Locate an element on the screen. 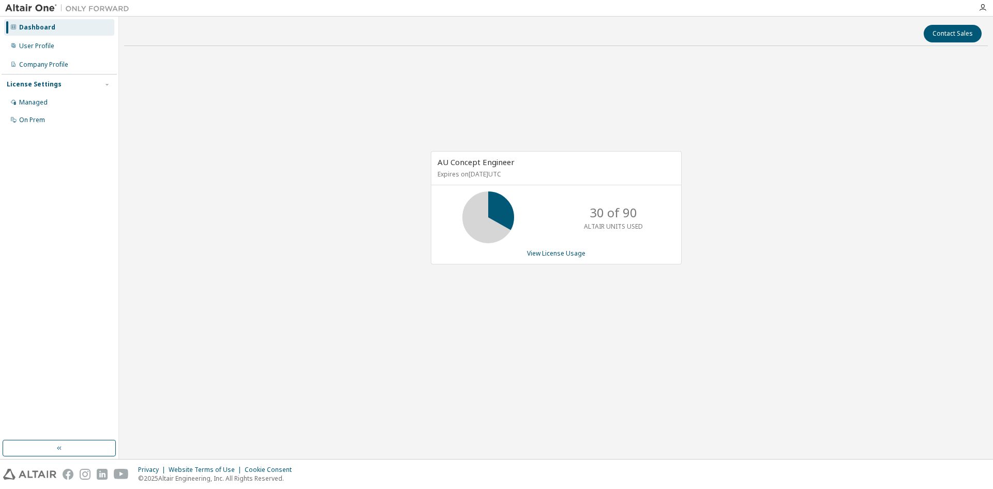 The height and width of the screenshot is (489, 993). div: Managed is located at coordinates (33, 102).